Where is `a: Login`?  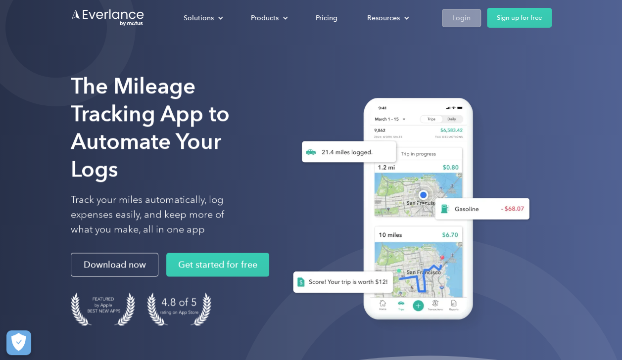
a: Login is located at coordinates (461, 18).